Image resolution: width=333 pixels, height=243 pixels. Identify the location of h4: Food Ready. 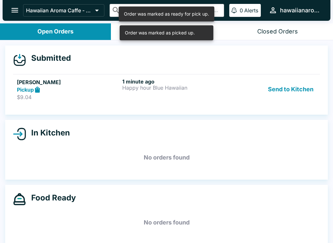
(51, 198).